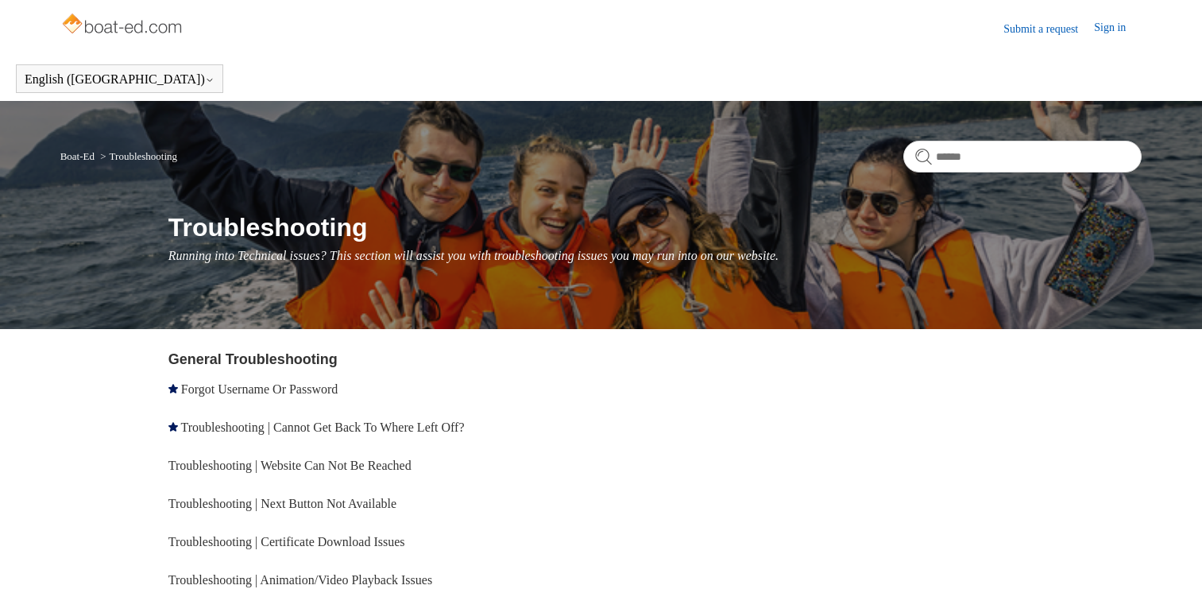 The width and height of the screenshot is (1202, 593). What do you see at coordinates (137, 156) in the screenshot?
I see `li: Troubleshooting` at bounding box center [137, 156].